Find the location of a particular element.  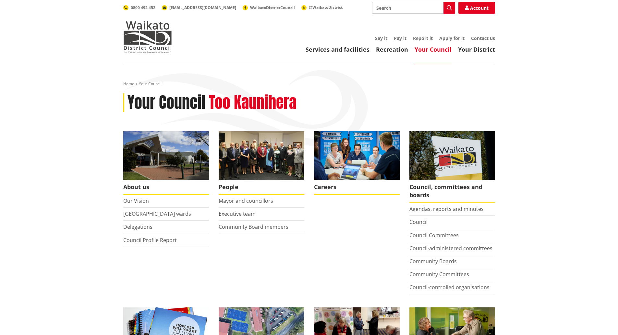

img: Waikato-District-Council-sign is located at coordinates (452, 155).